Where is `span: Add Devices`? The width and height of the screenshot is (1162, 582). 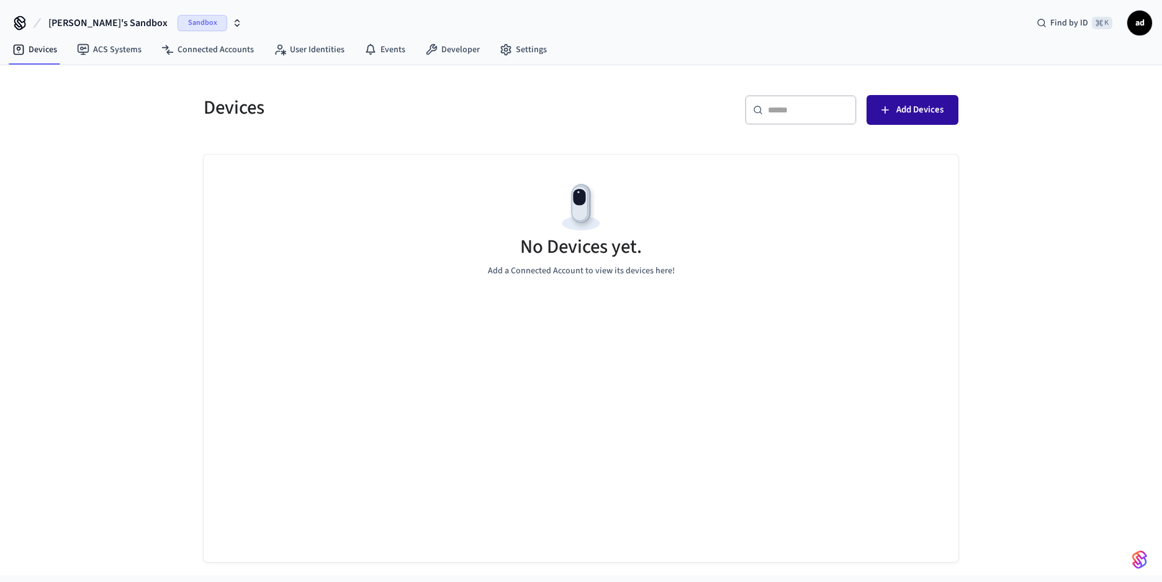 span: Add Devices is located at coordinates (920, 110).